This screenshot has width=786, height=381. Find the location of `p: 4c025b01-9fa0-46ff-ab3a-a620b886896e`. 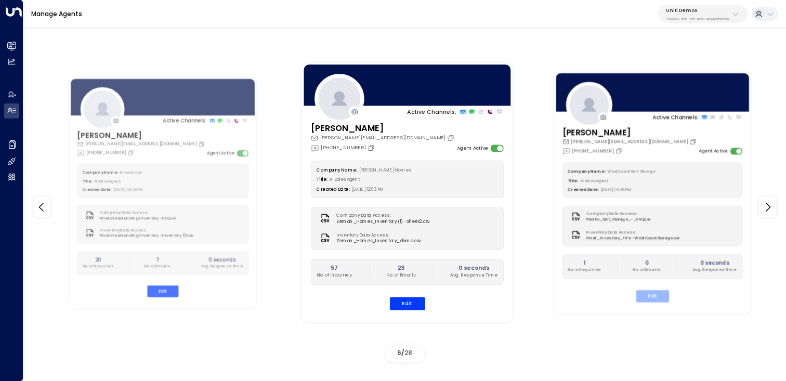

p: 4c025b01-9fa0-46ff-ab3a-a620b886896e is located at coordinates (698, 19).